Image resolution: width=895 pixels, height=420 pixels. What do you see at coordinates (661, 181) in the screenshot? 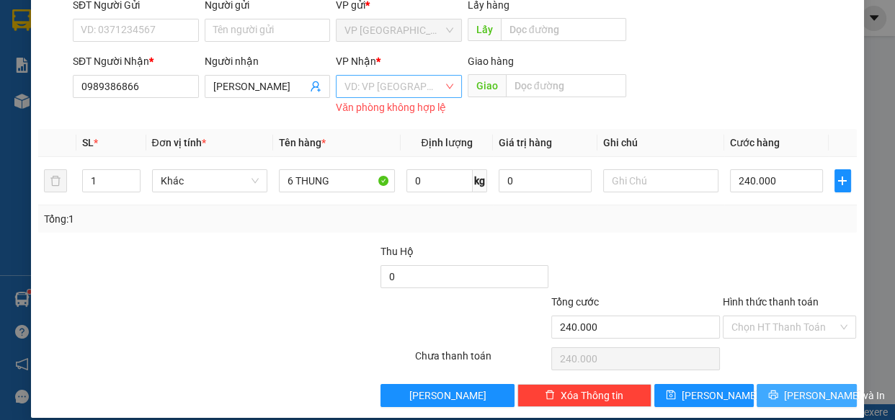
I see `input: Ghi Chú` at bounding box center [661, 181].